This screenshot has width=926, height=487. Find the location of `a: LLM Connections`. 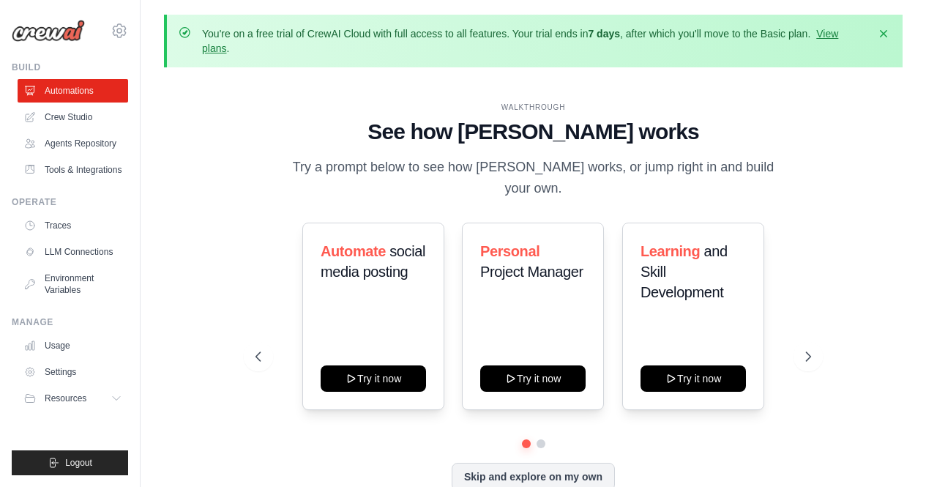

a: LLM Connections is located at coordinates (72, 252).